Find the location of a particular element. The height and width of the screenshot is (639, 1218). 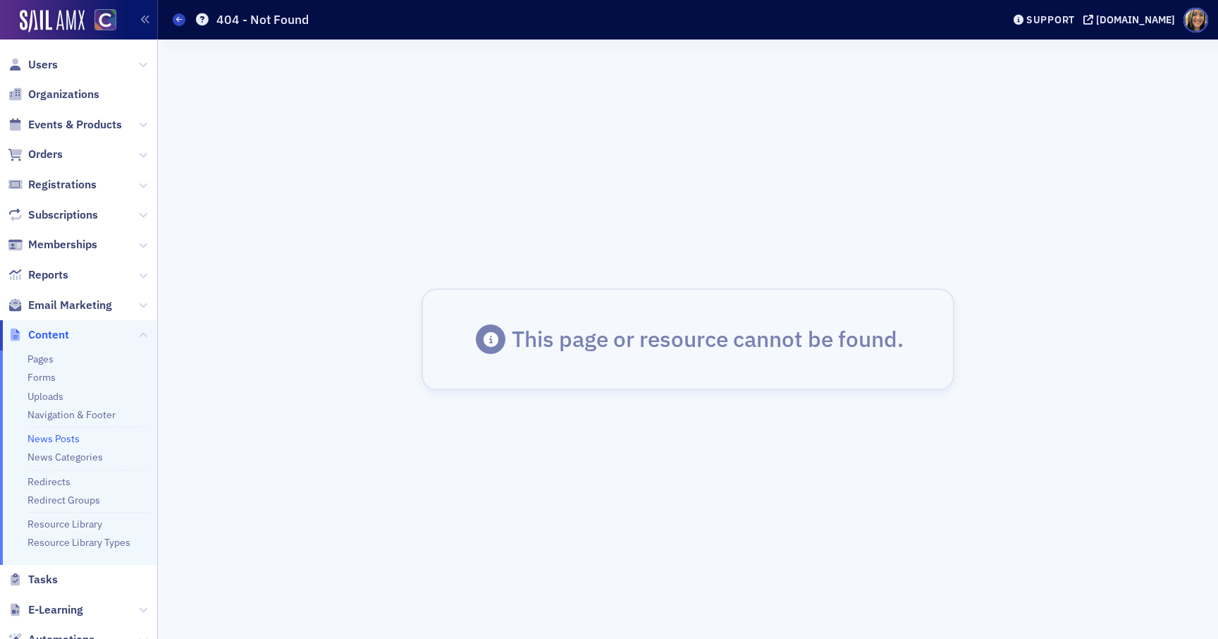

span: Tasks is located at coordinates (43, 580).